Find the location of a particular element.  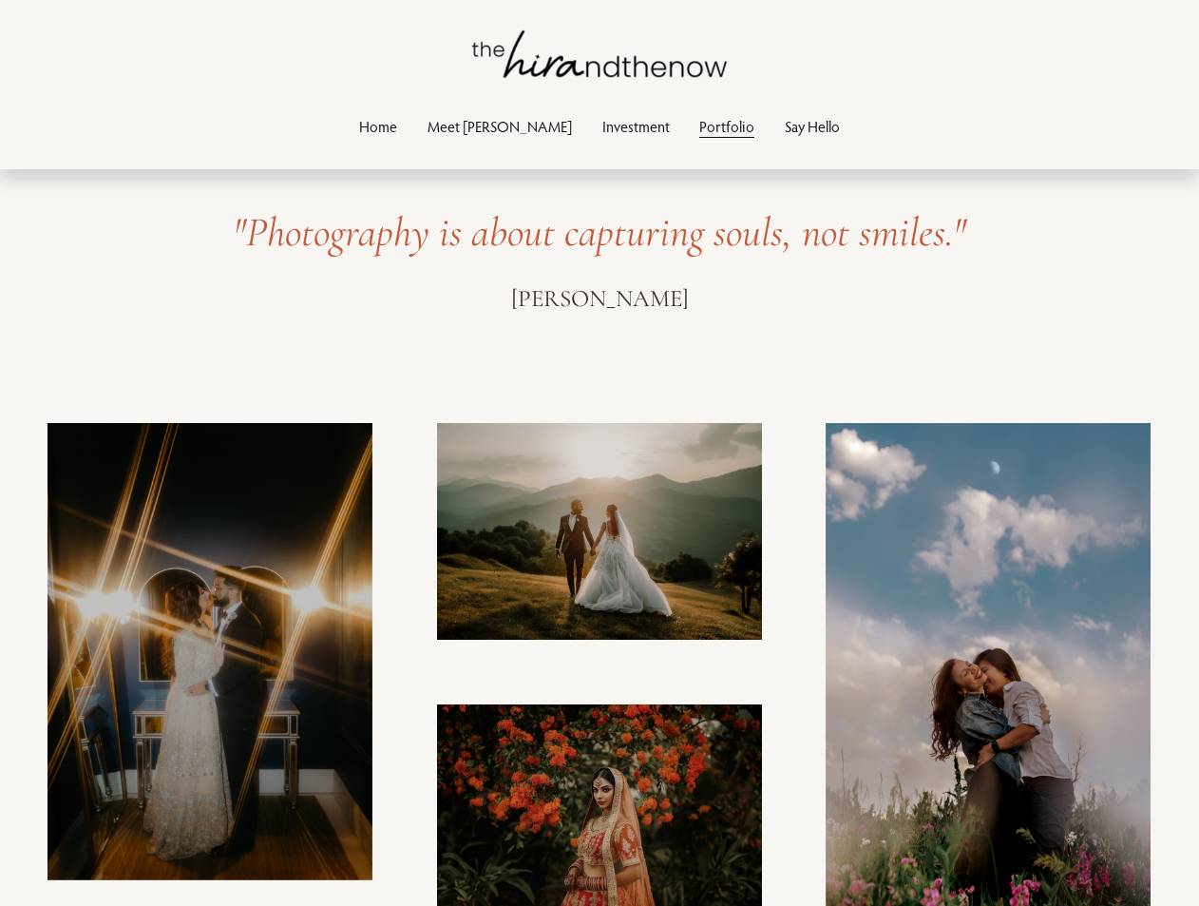

a: Home is located at coordinates (378, 125).